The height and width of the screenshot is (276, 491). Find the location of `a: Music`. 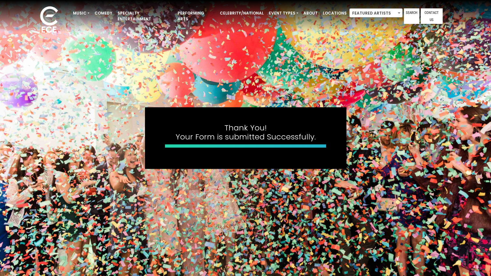

a: Music is located at coordinates (81, 13).